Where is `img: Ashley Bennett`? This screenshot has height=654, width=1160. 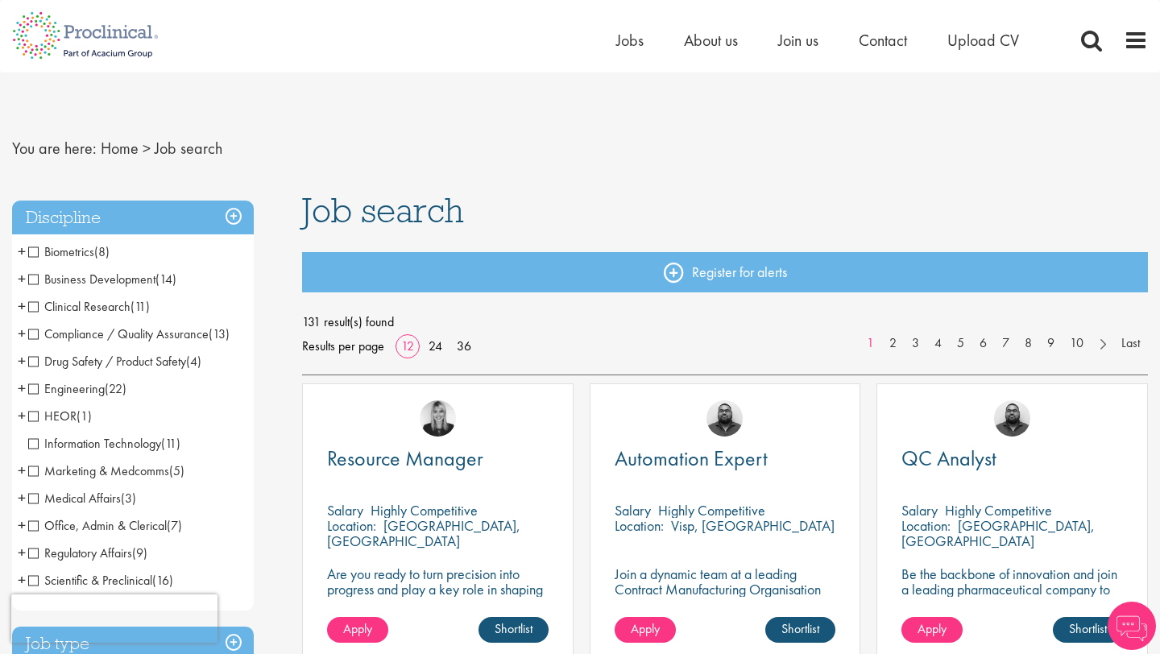
img: Ashley Bennett is located at coordinates (724, 418).